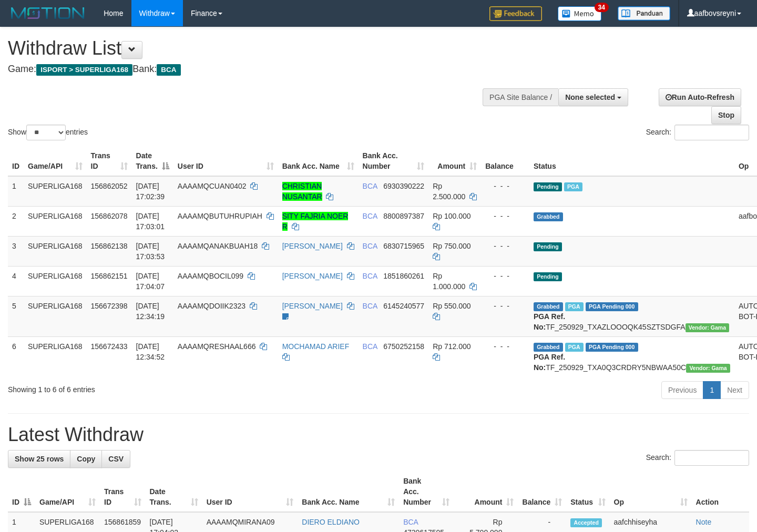  I want to click on a: Show 25 rows, so click(39, 459).